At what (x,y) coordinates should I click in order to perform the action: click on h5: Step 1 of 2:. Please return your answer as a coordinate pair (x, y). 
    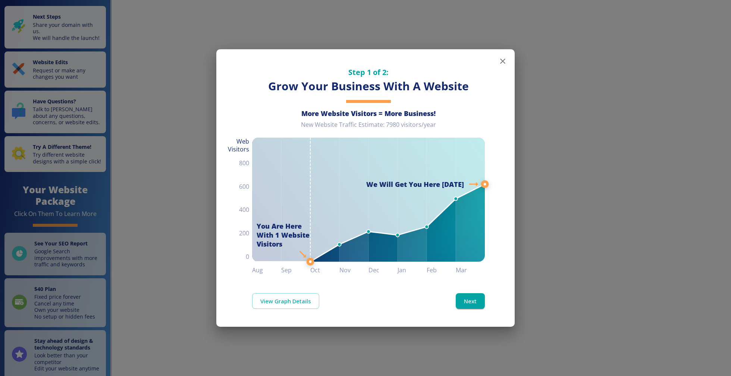
    Looking at the image, I should click on (369, 72).